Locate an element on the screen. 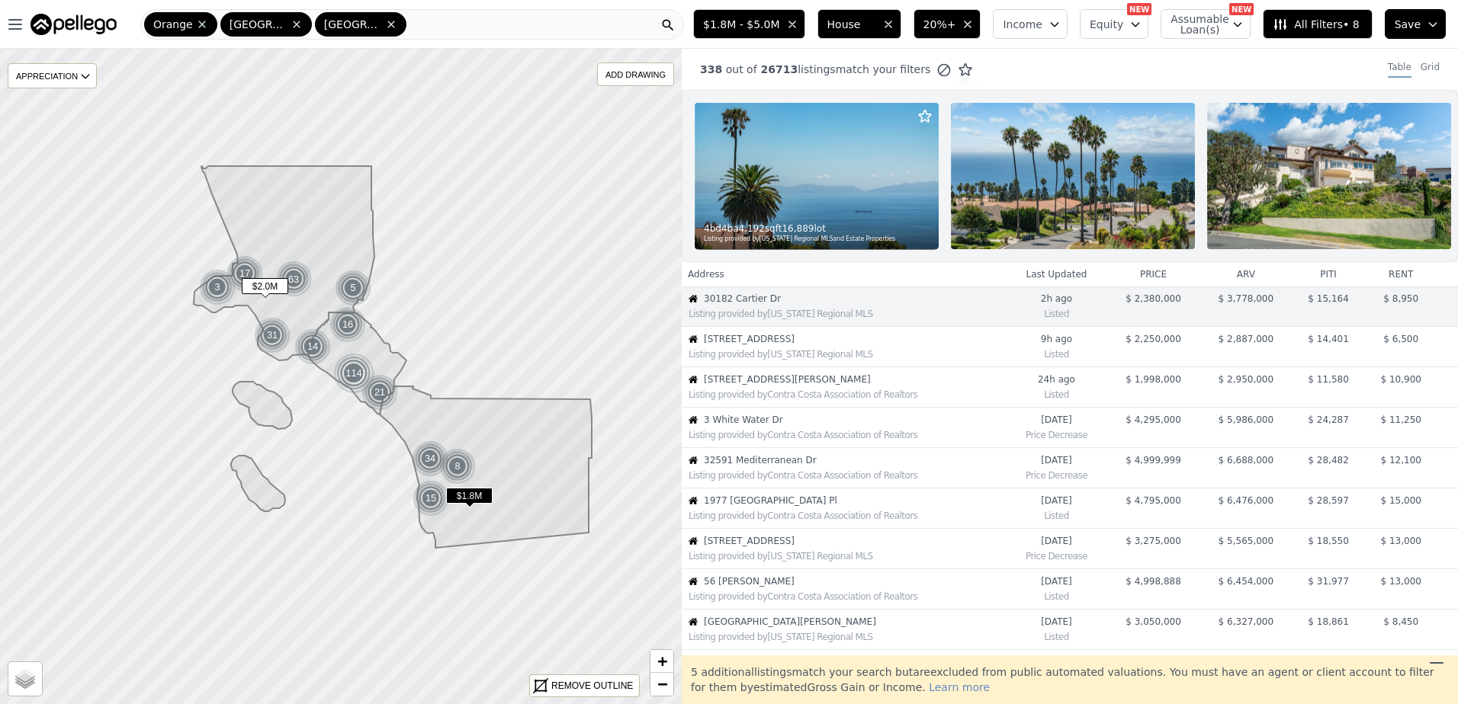 The width and height of the screenshot is (1458, 704). span: $ 2,250,000 is located at coordinates (1153, 339).